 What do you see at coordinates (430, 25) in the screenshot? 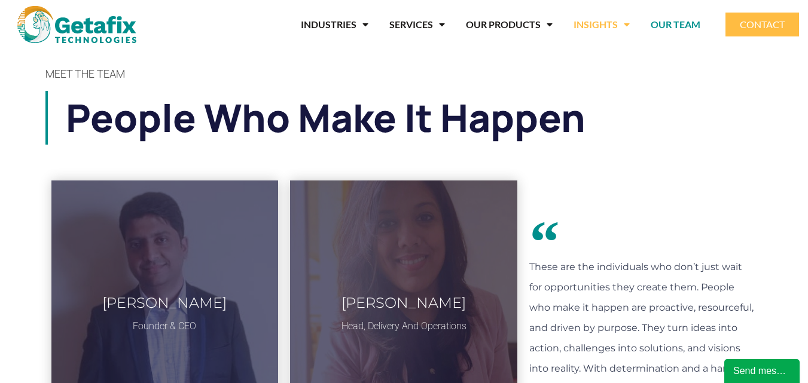
I see `nav: Menu` at bounding box center [430, 25].